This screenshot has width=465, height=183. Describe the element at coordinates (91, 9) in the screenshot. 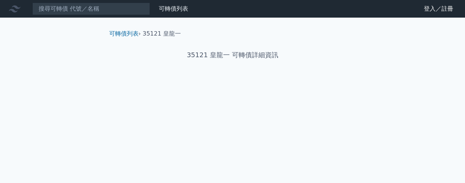

I see `input: 搜尋可轉債 代號／名稱` at that location.